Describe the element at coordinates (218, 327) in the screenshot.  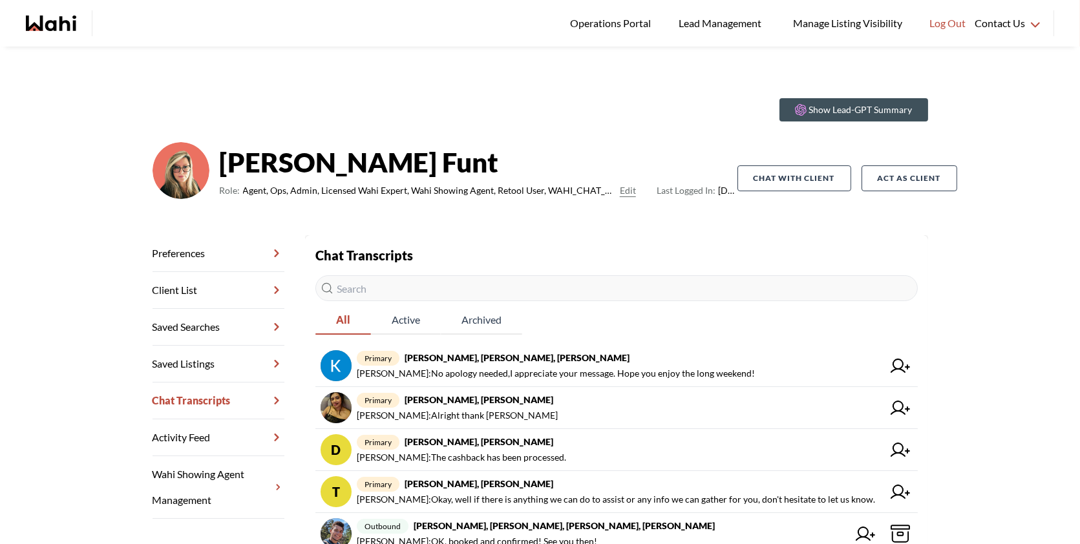
I see `a: Saved Searches` at that location.